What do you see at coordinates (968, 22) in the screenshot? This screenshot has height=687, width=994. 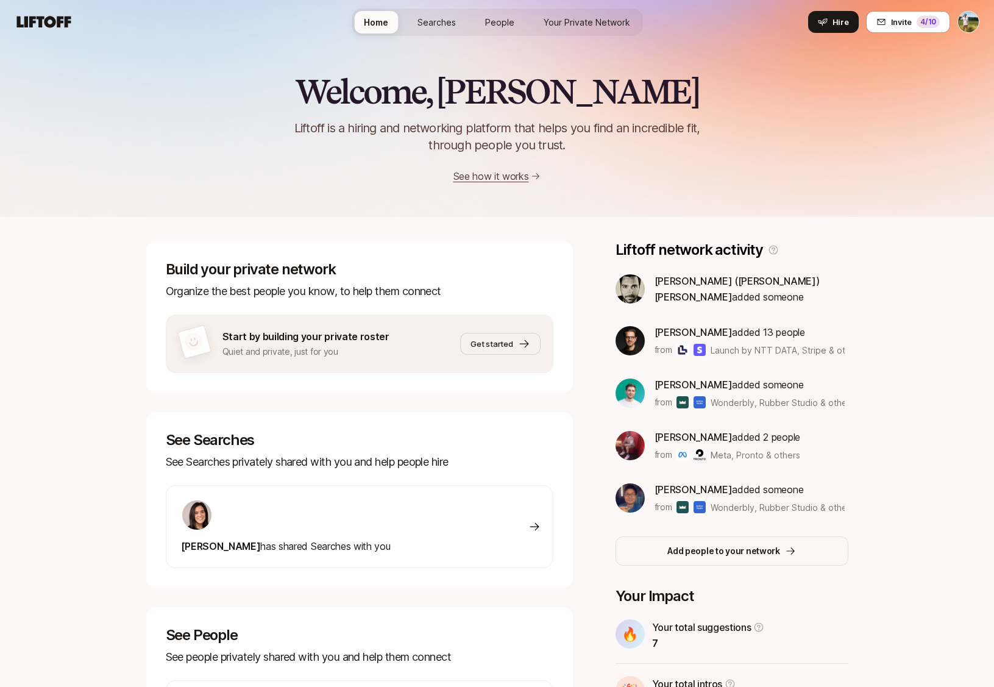 I see `img: Tyler Kieft` at bounding box center [968, 22].